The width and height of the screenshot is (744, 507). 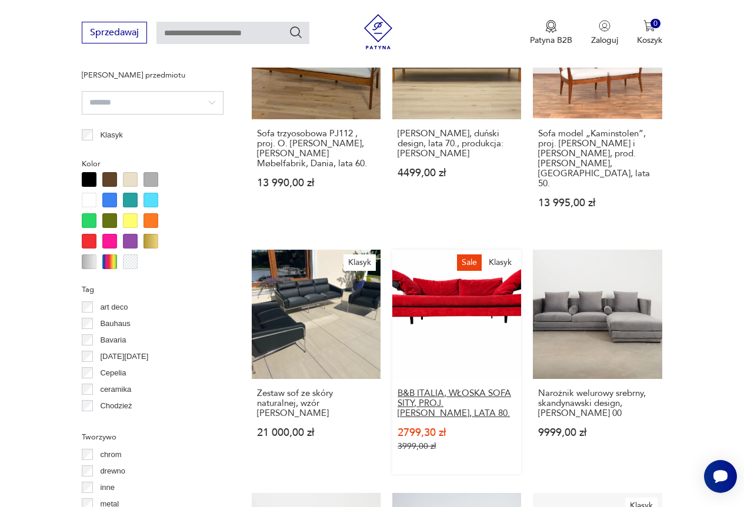 I want to click on button: Szukaj, so click(x=296, y=32).